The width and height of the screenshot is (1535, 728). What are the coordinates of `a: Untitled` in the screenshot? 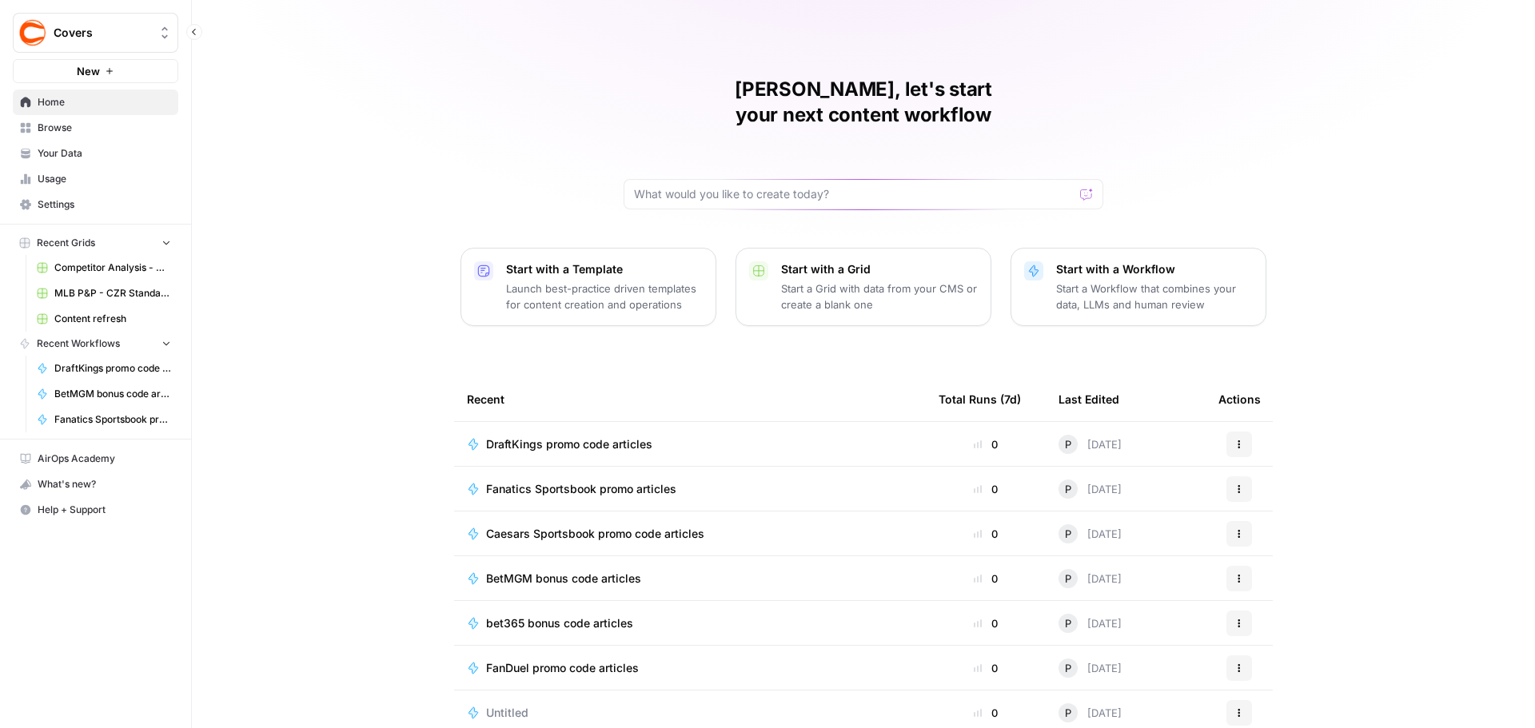 It's located at (690, 713).